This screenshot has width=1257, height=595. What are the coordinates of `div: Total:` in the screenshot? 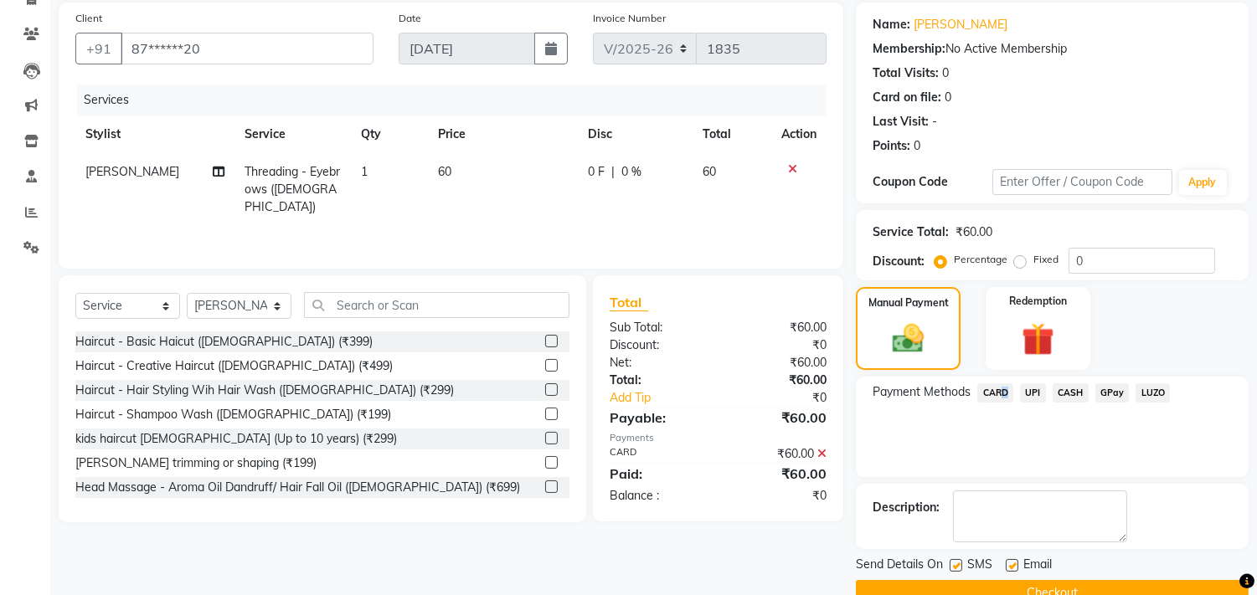 It's located at (657, 380).